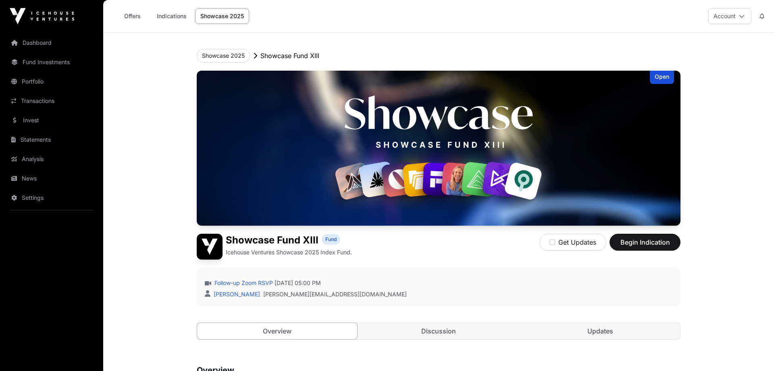 The width and height of the screenshot is (774, 371). What do you see at coordinates (645, 242) in the screenshot?
I see `button: Begin Indication` at bounding box center [645, 242].